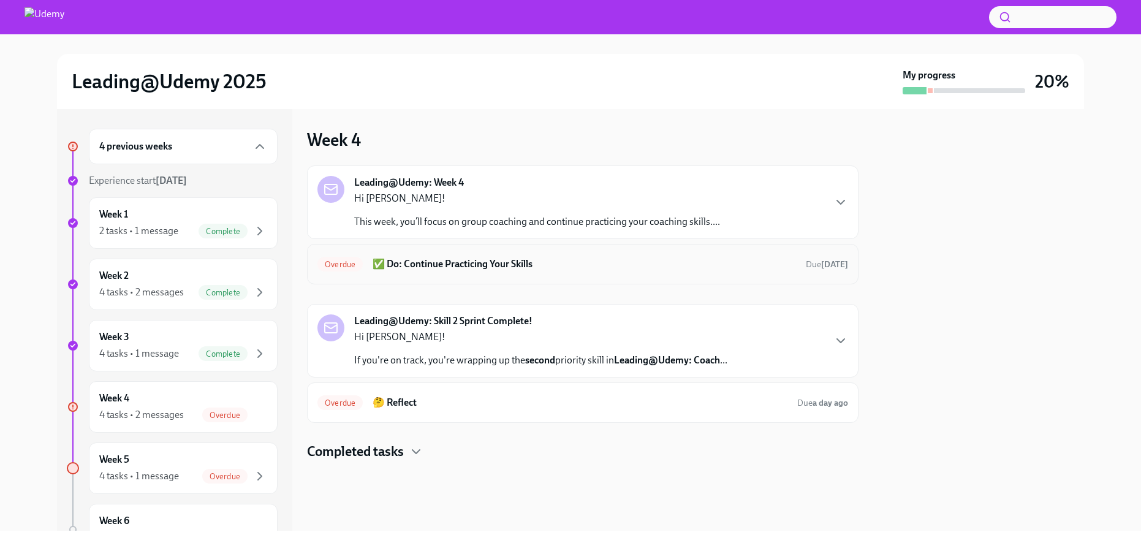  I want to click on strong: second, so click(540, 360).